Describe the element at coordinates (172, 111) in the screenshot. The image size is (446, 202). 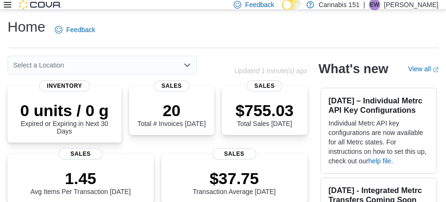
I see `p: 20` at that location.